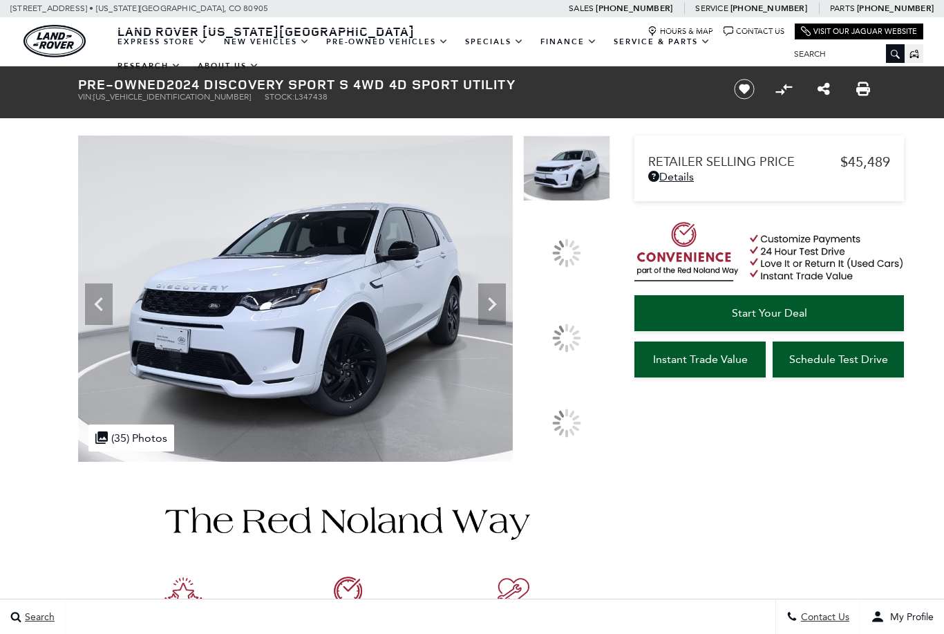 The image size is (944, 634). Describe the element at coordinates (744, 162) in the screenshot. I see `span: Retailer Selling Price` at that location.